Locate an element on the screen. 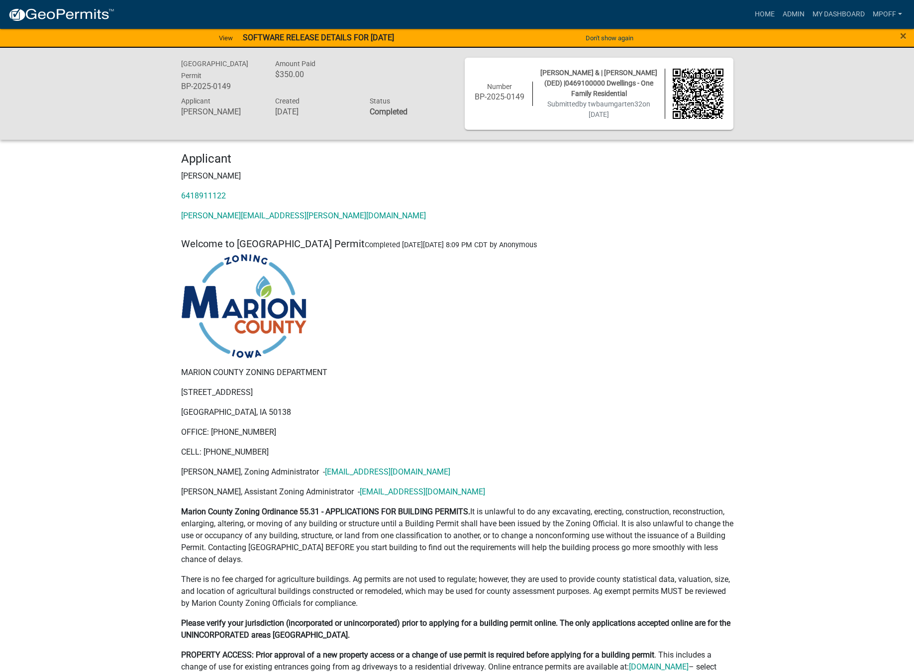  a: View is located at coordinates (226, 38).